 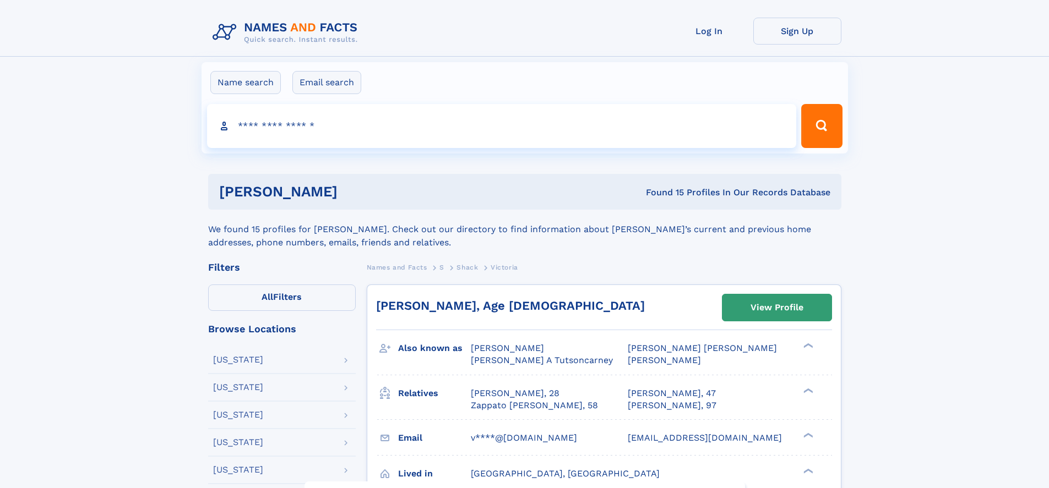 I want to click on label: Filters, so click(x=282, y=298).